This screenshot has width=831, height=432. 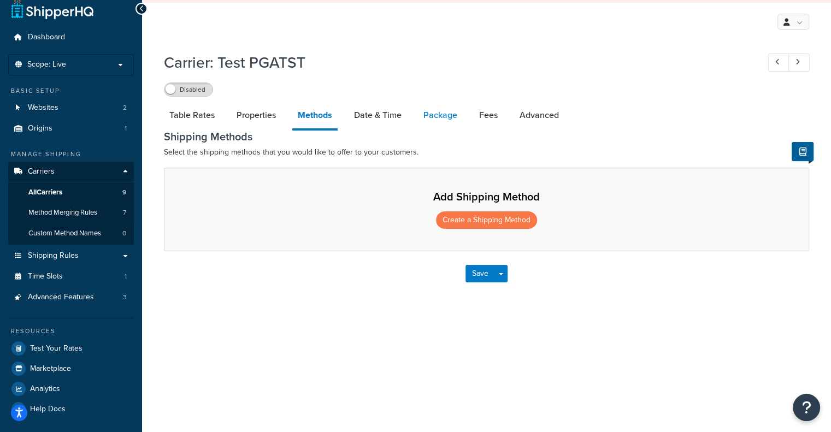 I want to click on span: 3, so click(x=125, y=297).